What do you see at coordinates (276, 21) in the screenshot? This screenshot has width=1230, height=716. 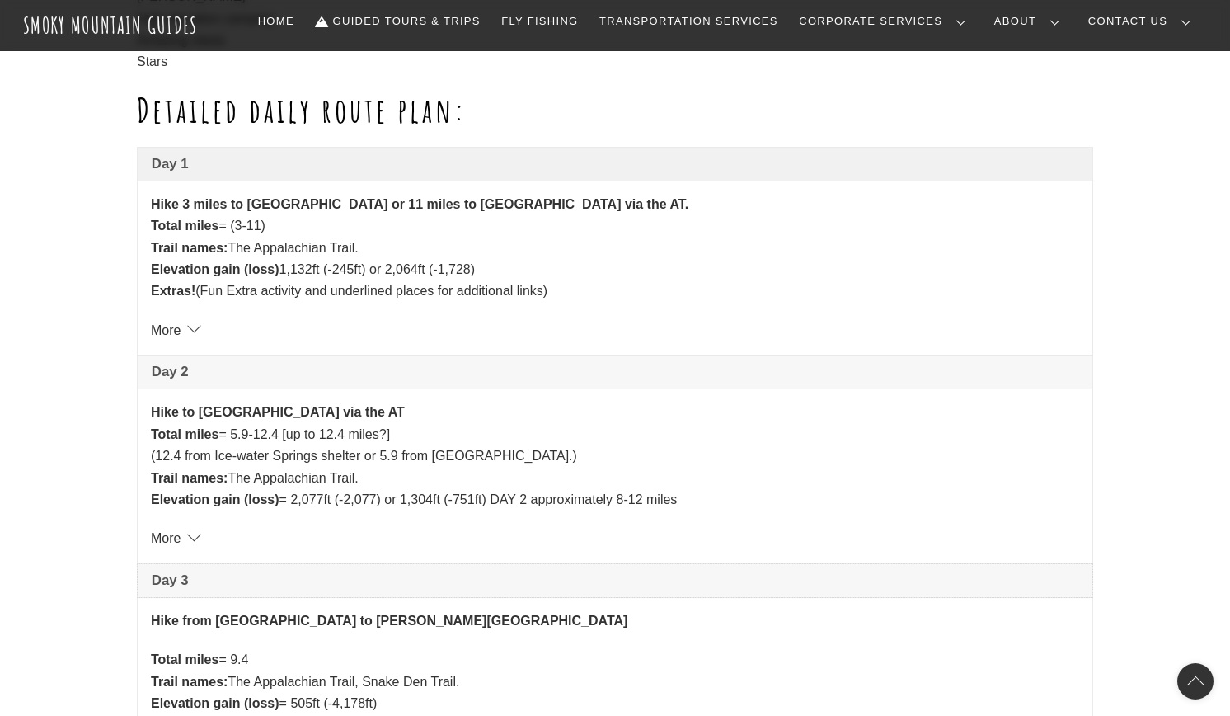 I see `a: Home` at bounding box center [276, 21].